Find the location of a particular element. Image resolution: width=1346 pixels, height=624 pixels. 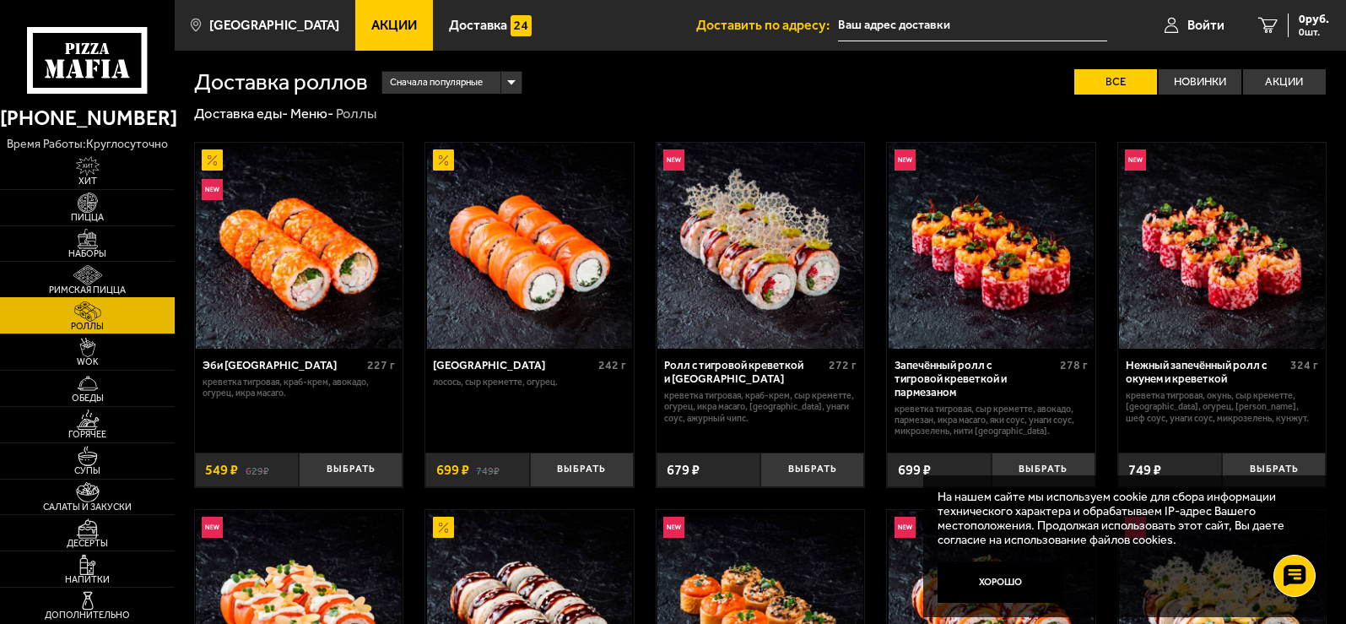

button: Хорошо is located at coordinates (1001, 582).